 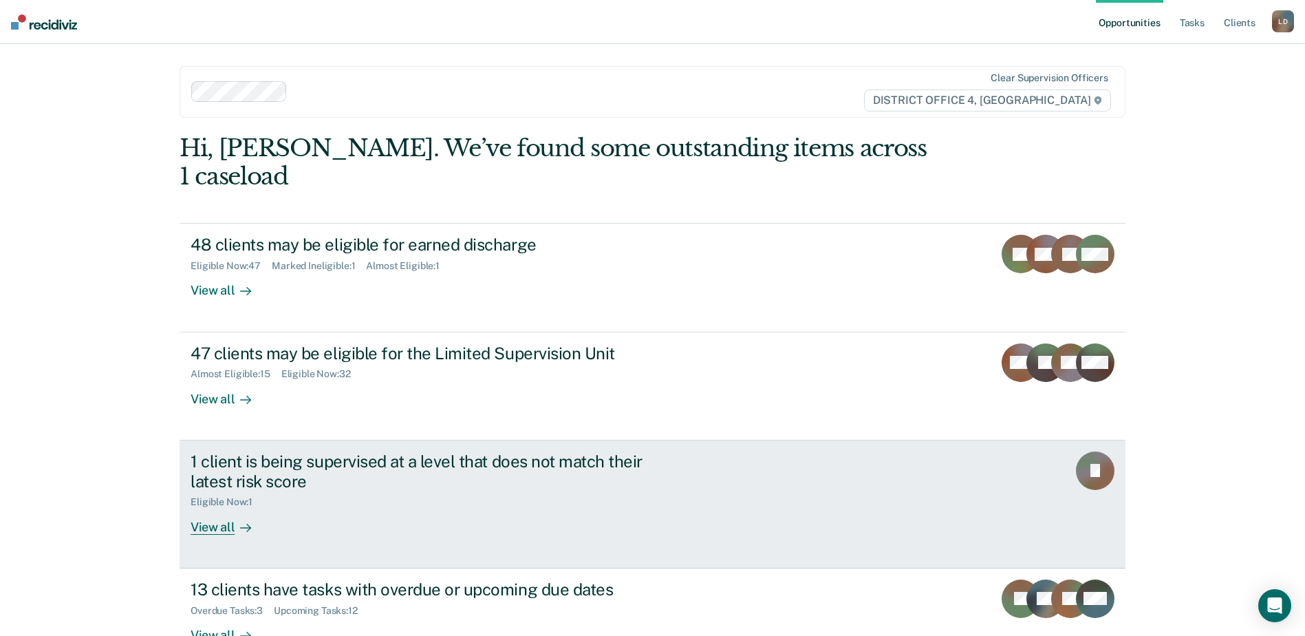 What do you see at coordinates (432, 589) in the screenshot?
I see `div: 13 clients have tasks with overdue or upcoming due dates` at bounding box center [432, 589].